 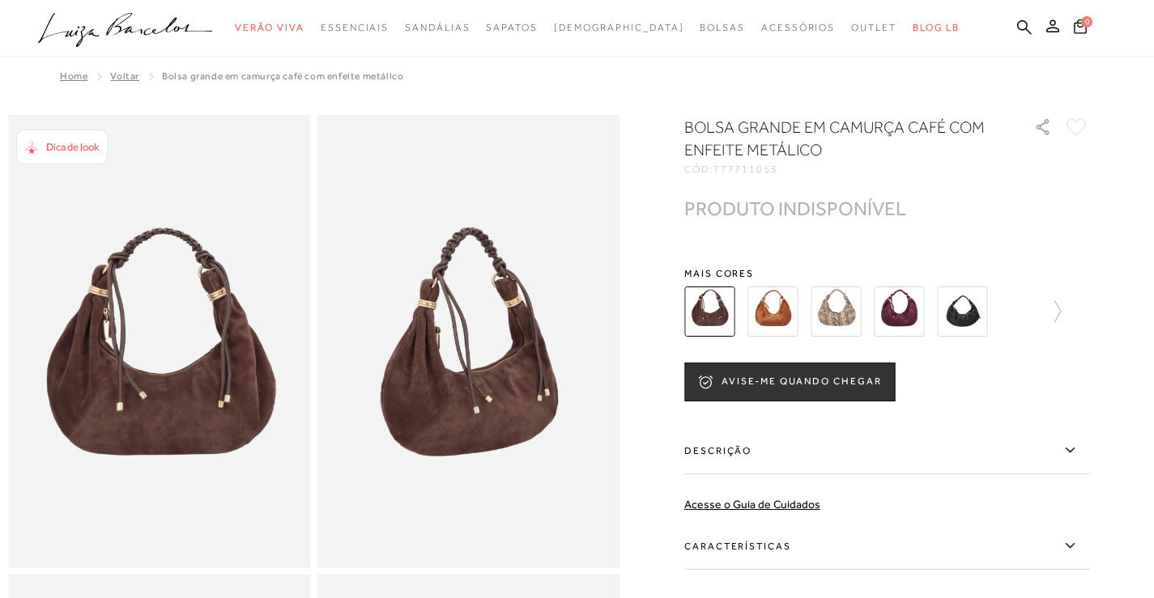 I want to click on span: Voltar, so click(x=125, y=76).